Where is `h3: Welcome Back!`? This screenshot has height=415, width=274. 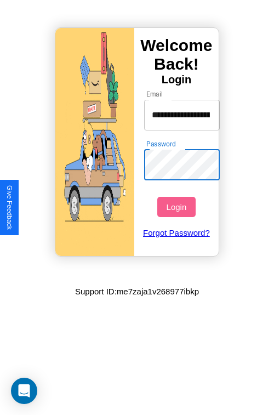 h3: Welcome Back! is located at coordinates (177, 55).